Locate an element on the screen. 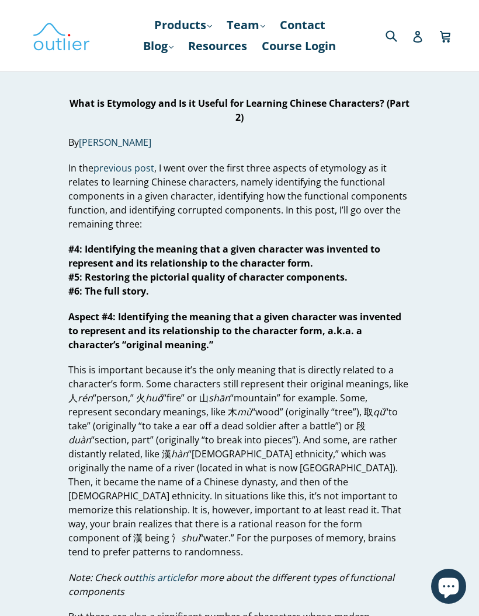 This screenshot has height=616, width=479. p: In the , I went over the first three aspects of etymology as it relates to learning Chinese chara... is located at coordinates (239, 196).